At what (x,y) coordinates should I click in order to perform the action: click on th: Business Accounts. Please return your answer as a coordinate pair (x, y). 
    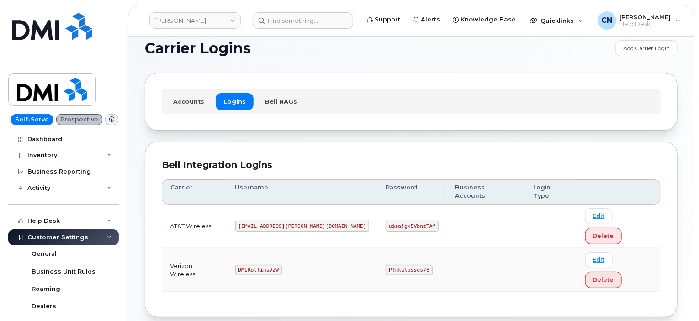
    Looking at the image, I should click on (485, 192).